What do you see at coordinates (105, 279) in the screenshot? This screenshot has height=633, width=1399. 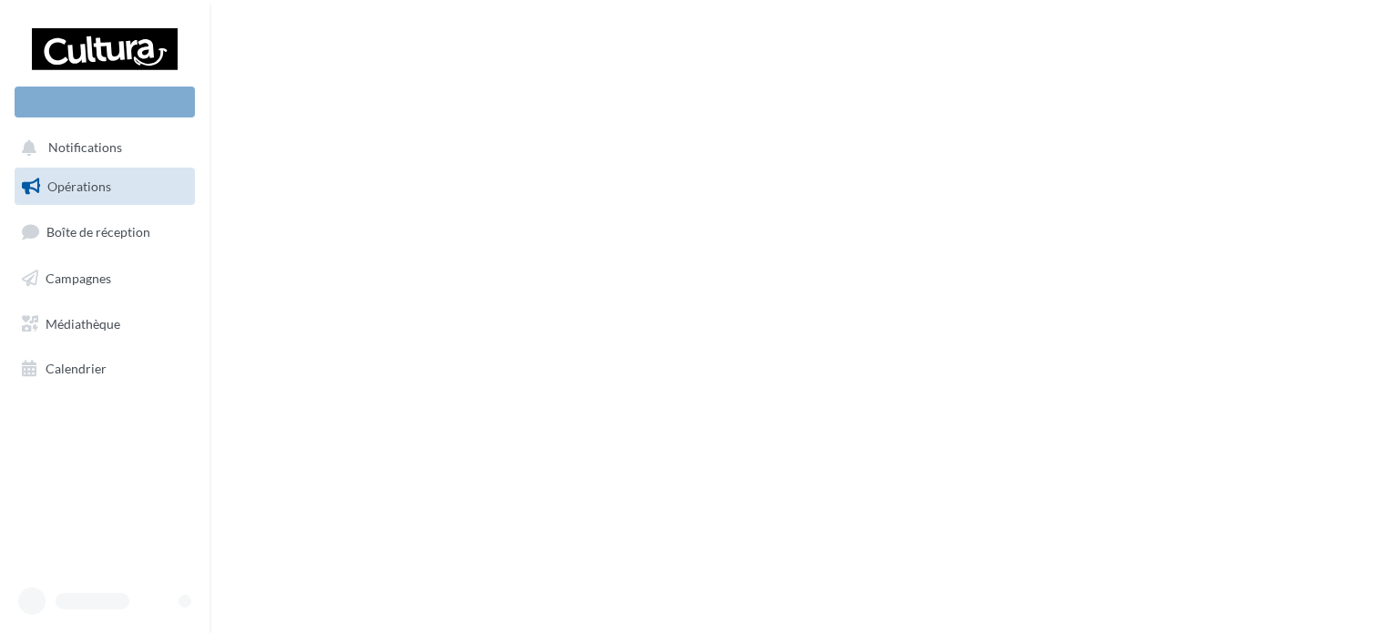 I see `a: Campagnes` at bounding box center [105, 279].